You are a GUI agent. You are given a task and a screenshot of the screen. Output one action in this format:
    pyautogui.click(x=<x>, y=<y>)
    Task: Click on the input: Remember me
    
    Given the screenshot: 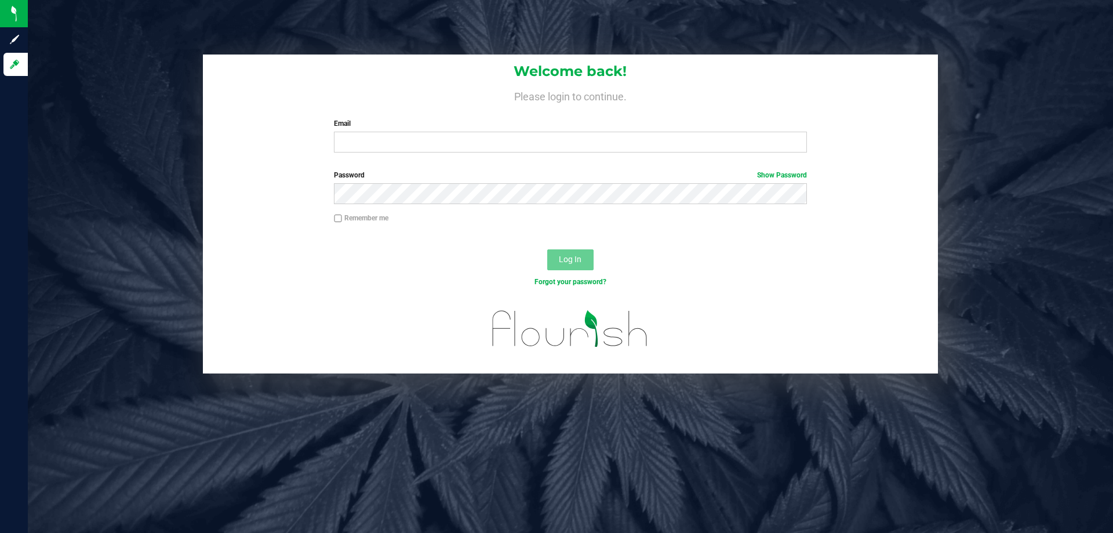 What is the action you would take?
    pyautogui.click(x=338, y=218)
    